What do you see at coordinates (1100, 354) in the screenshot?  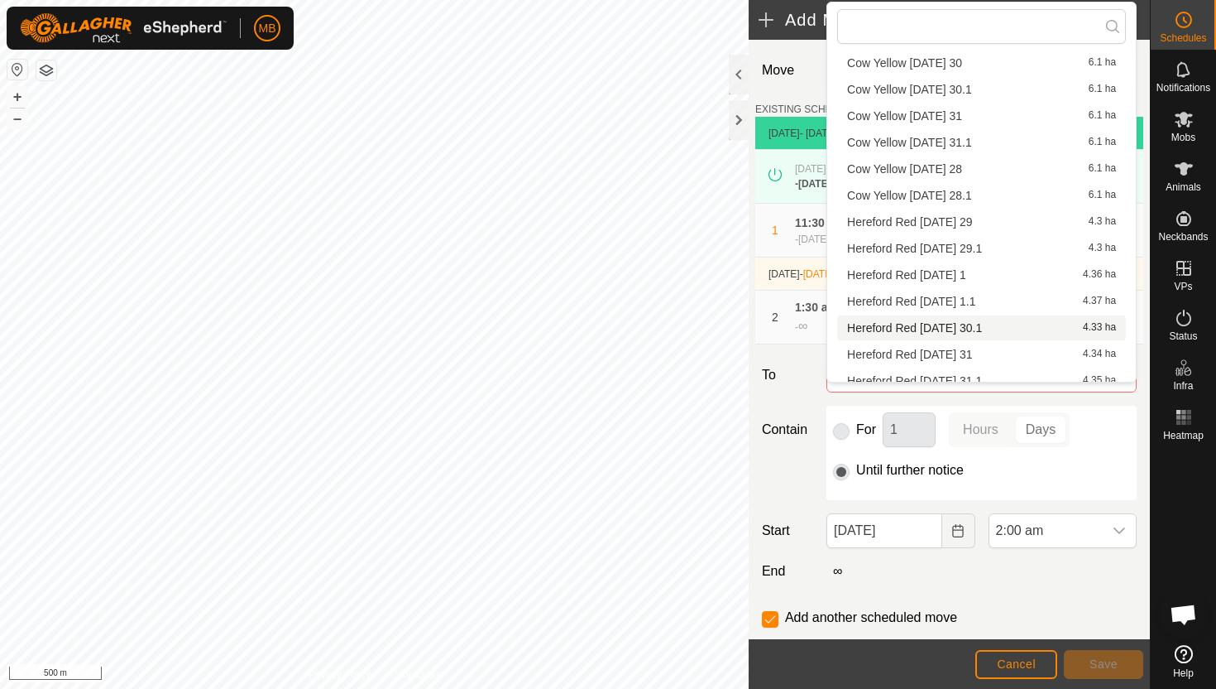 I see `span: 4.34 ha` at bounding box center [1100, 354].